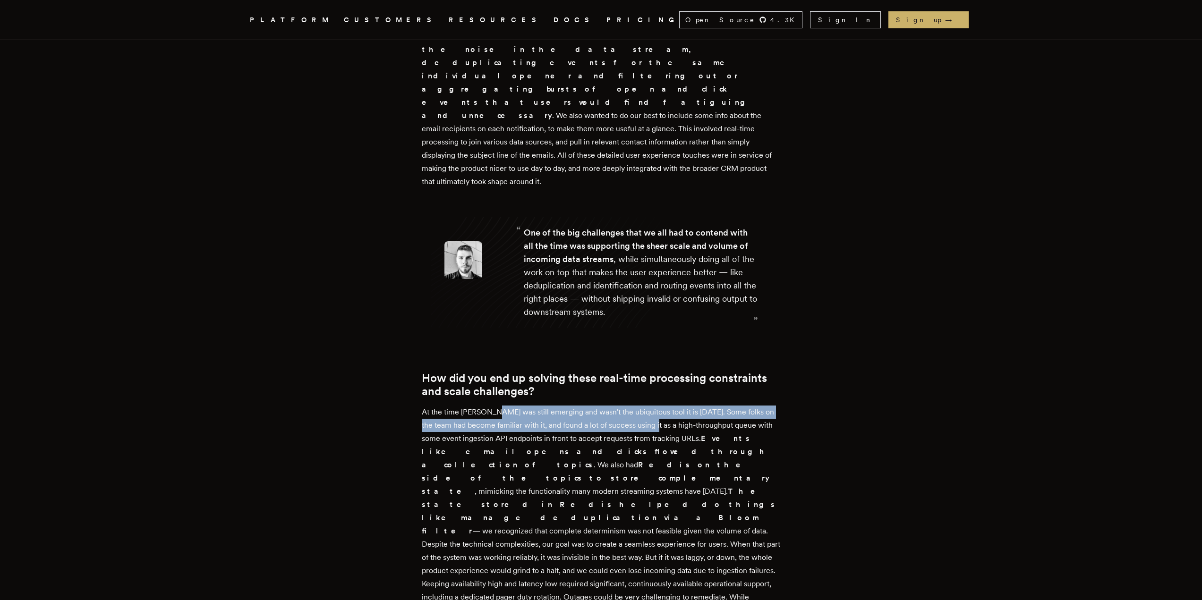  What do you see at coordinates (720, 20) in the screenshot?
I see `span: Open Source` at bounding box center [720, 20].